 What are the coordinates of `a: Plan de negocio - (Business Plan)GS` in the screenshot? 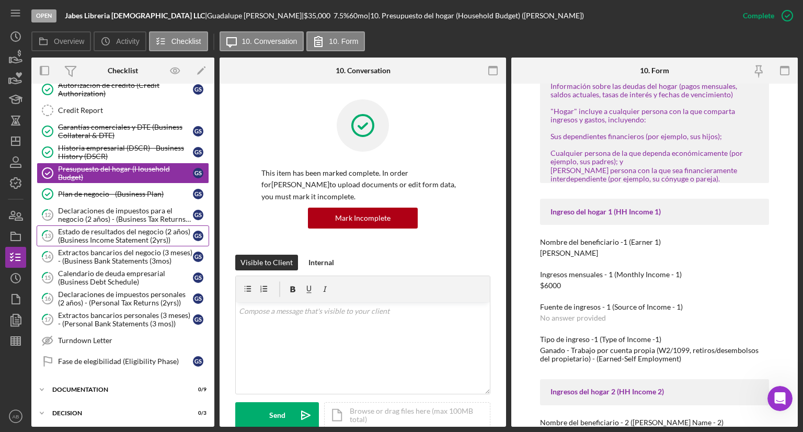 It's located at (123, 194).